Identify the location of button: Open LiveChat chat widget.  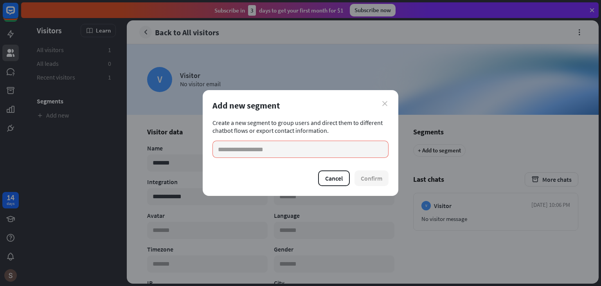
(18, 15).